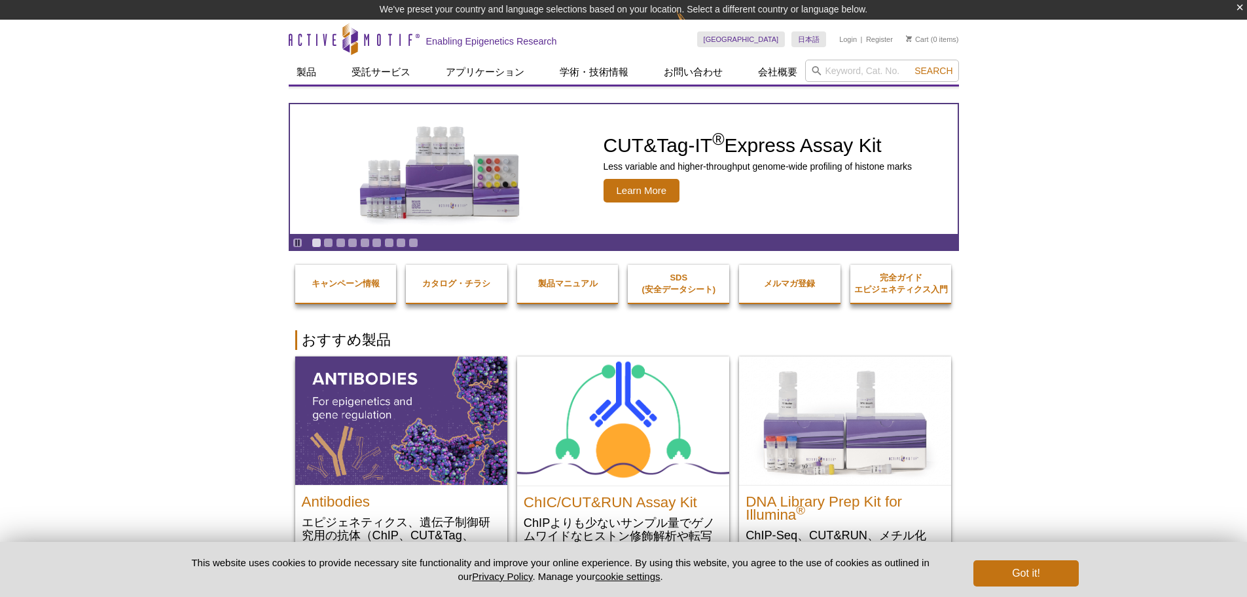  What do you see at coordinates (485, 72) in the screenshot?
I see `a: アプリケーション` at bounding box center [485, 72].